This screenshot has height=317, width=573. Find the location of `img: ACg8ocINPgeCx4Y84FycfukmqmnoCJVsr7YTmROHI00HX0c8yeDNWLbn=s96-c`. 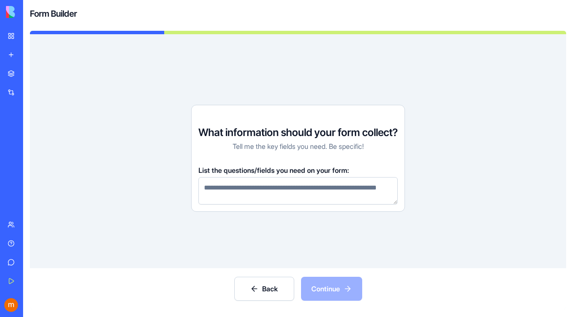

img: ACg8ocINPgeCx4Y84FycfukmqmnoCJVsr7YTmROHI00HX0c8yeDNWLbn=s96-c is located at coordinates (11, 305).